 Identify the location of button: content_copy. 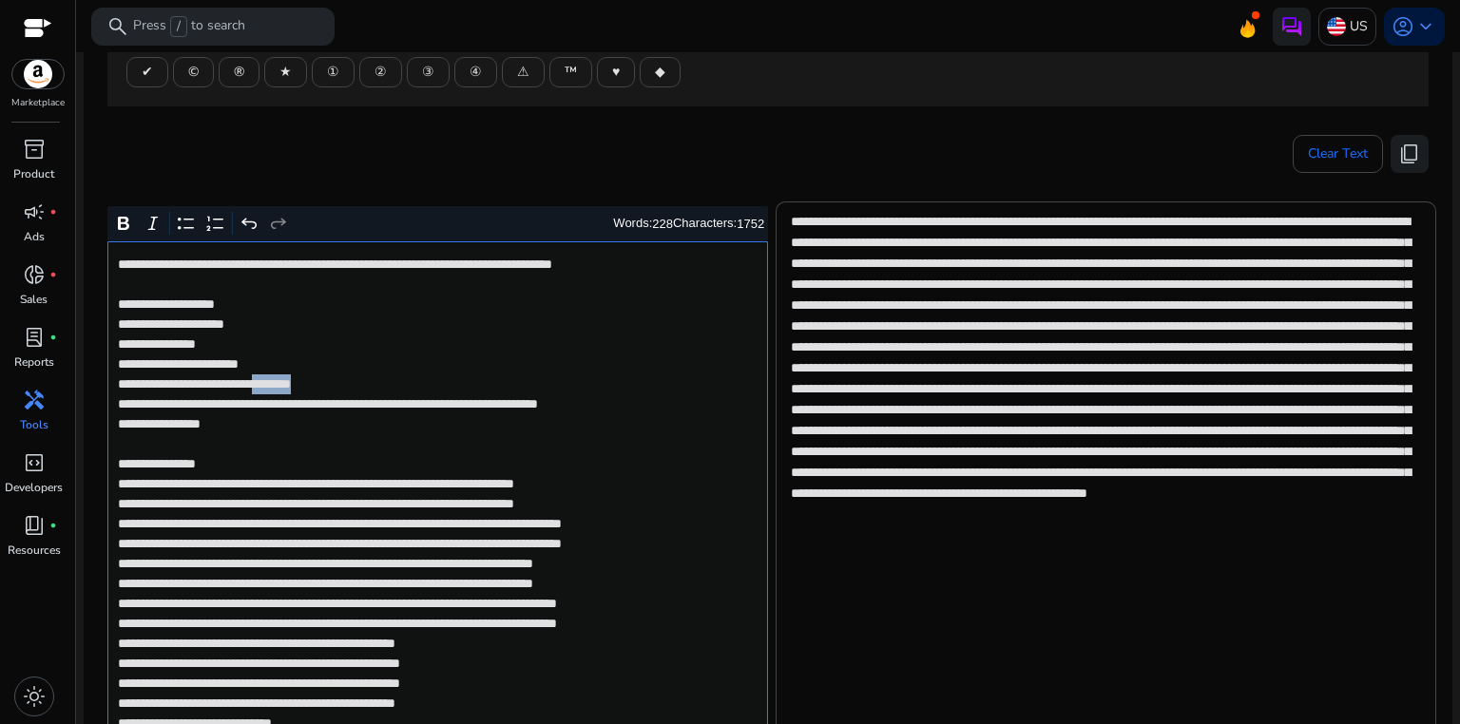
(1409, 154).